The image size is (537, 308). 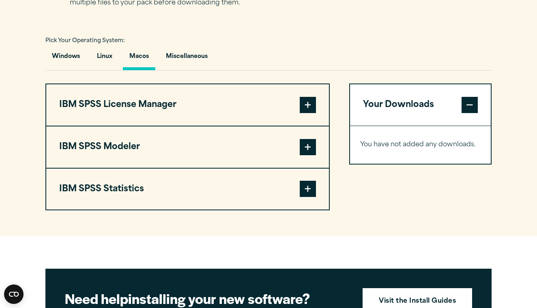 What do you see at coordinates (187, 147) in the screenshot?
I see `button: IBM SPSS Modeler` at bounding box center [187, 147].